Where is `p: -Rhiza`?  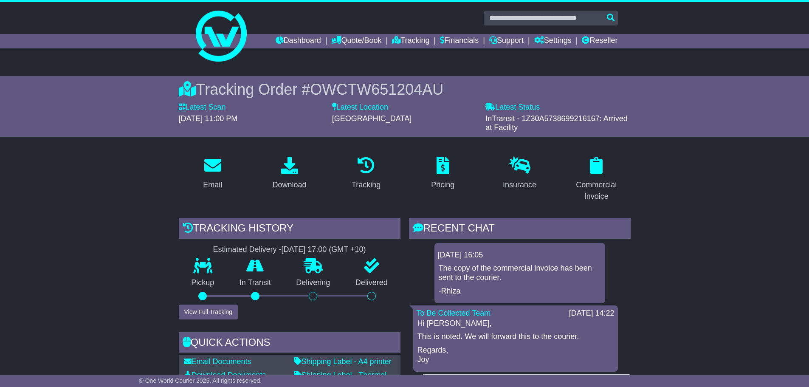
p: -Rhiza is located at coordinates (520, 291).